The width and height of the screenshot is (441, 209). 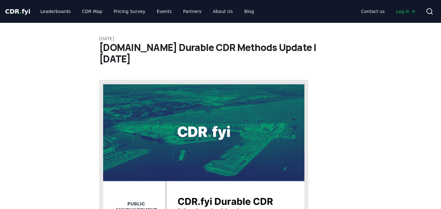 I want to click on a: Blog, so click(x=249, y=11).